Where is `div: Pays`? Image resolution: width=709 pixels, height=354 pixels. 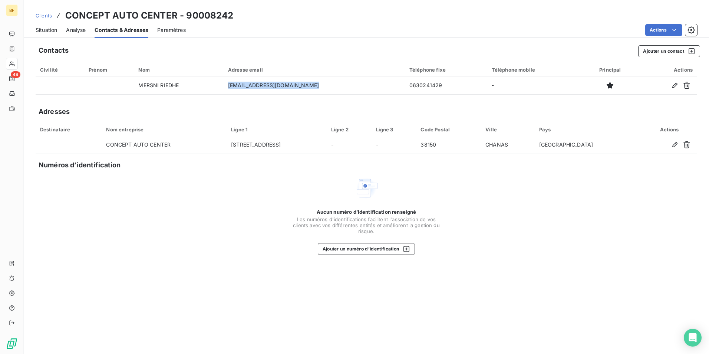 div: Pays is located at coordinates (588, 129).